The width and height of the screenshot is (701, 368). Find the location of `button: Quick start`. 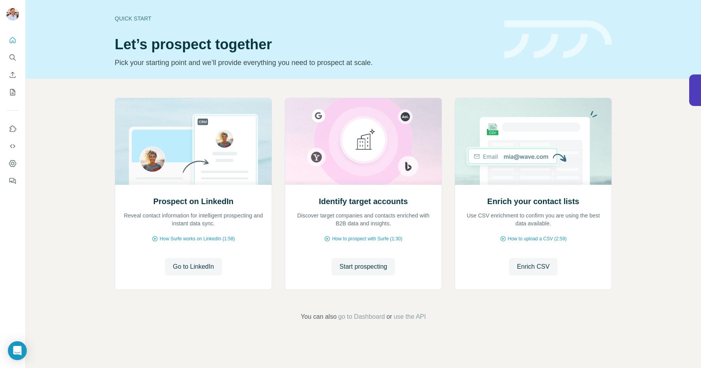

button: Quick start is located at coordinates (13, 40).